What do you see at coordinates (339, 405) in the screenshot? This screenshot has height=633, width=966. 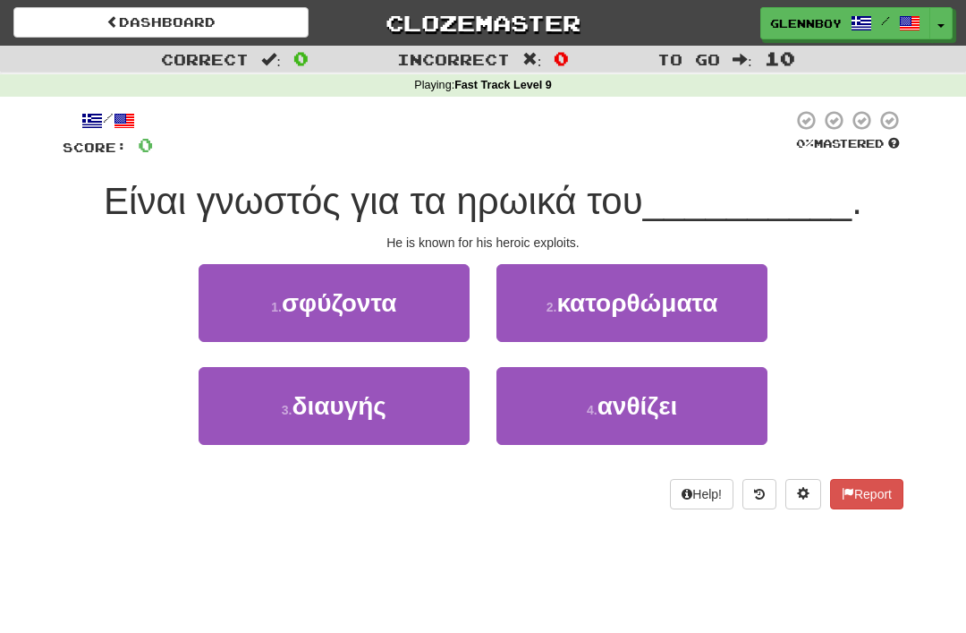 I see `span: διαυγής` at bounding box center [339, 405].